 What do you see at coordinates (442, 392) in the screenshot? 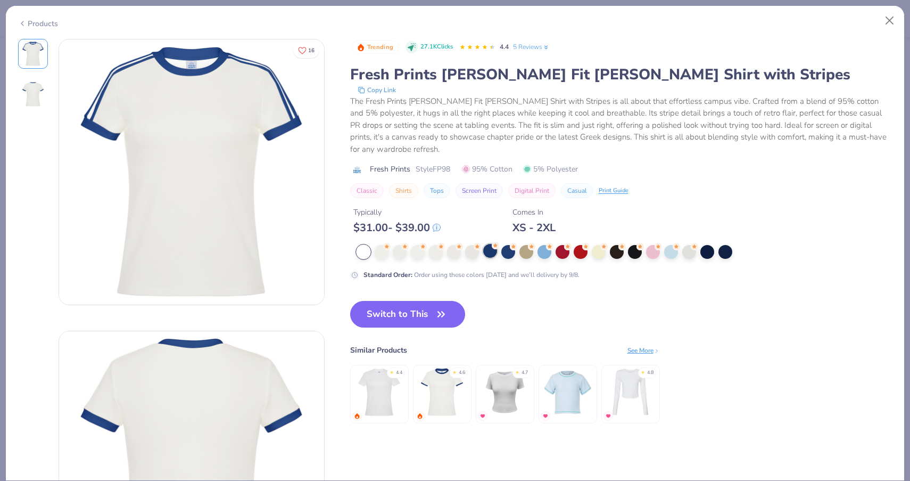
I see `img: Fresh Prints Simone Slim Fit Ringer Shirt` at bounding box center [442, 392].